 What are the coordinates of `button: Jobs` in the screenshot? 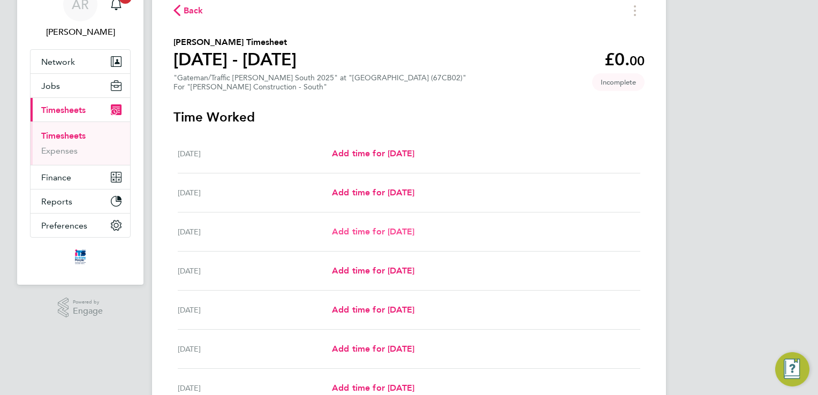 It's located at (80, 86).